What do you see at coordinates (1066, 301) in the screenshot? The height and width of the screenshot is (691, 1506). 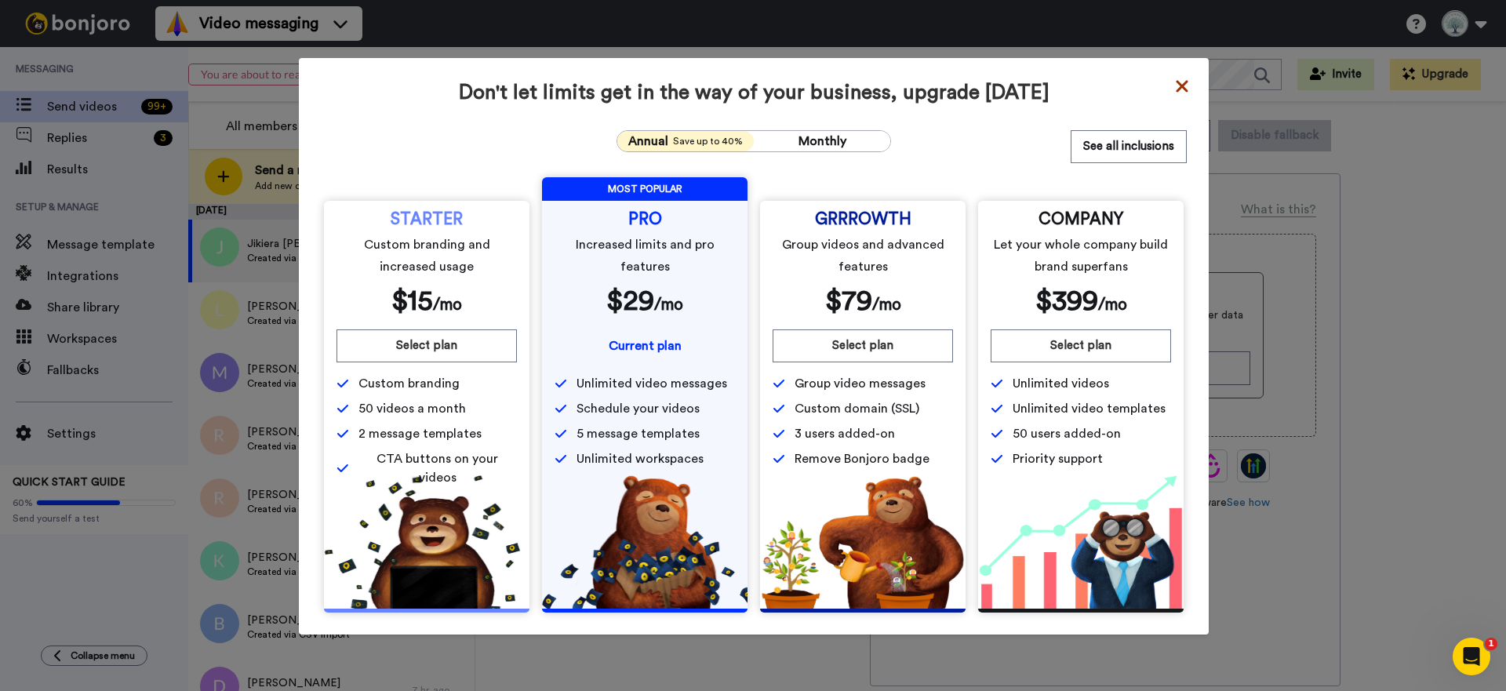 I see `span: $ 399` at bounding box center [1066, 301].